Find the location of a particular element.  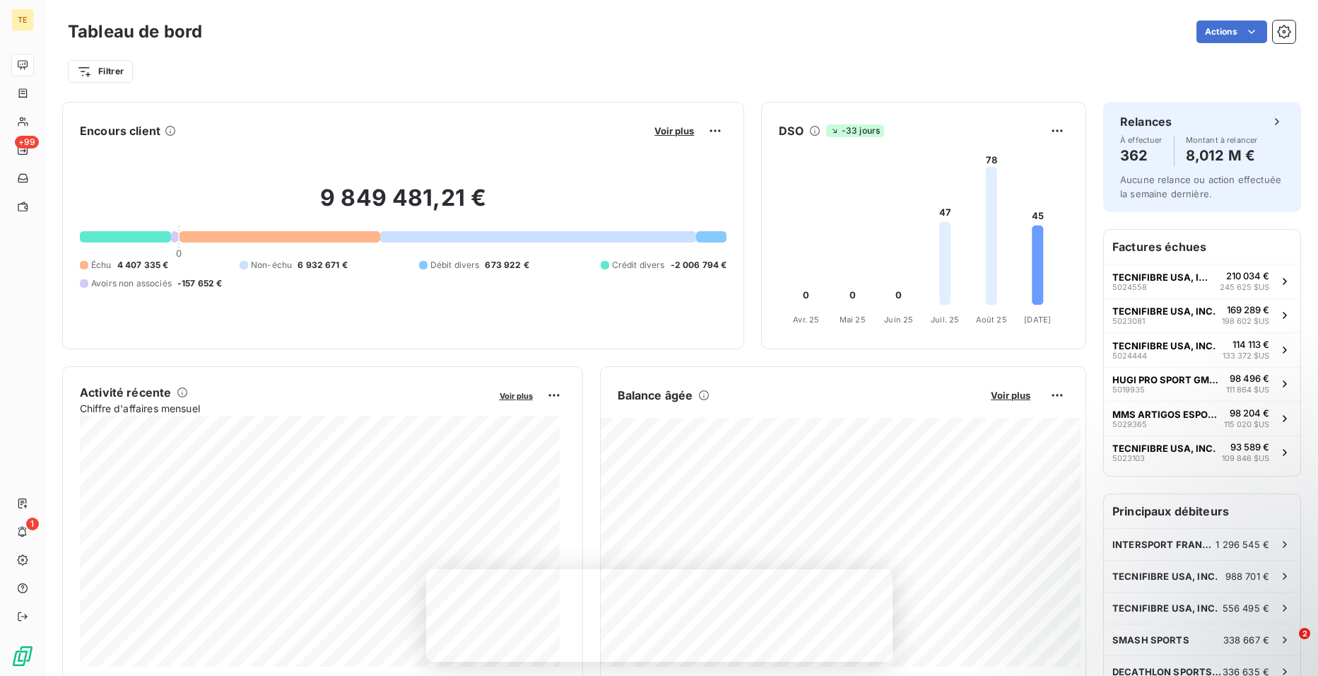

span: MMS ARTIGOS ESPORTIVOS EIRELI is located at coordinates (1166, 414).